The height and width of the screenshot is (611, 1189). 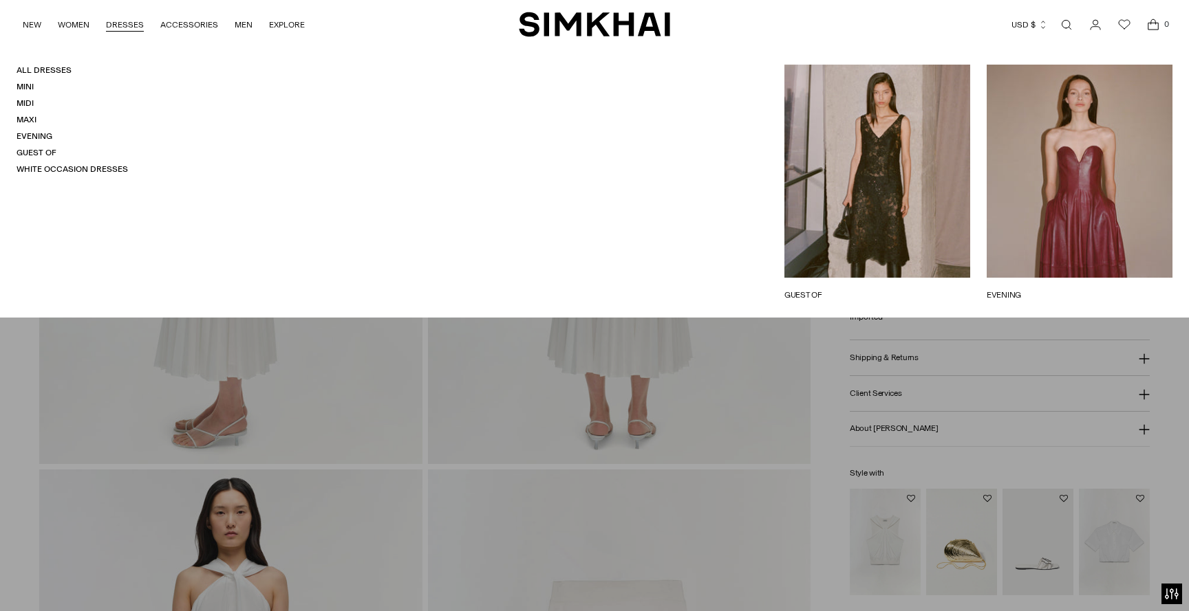 What do you see at coordinates (1166, 24) in the screenshot?
I see `span: 0` at bounding box center [1166, 24].